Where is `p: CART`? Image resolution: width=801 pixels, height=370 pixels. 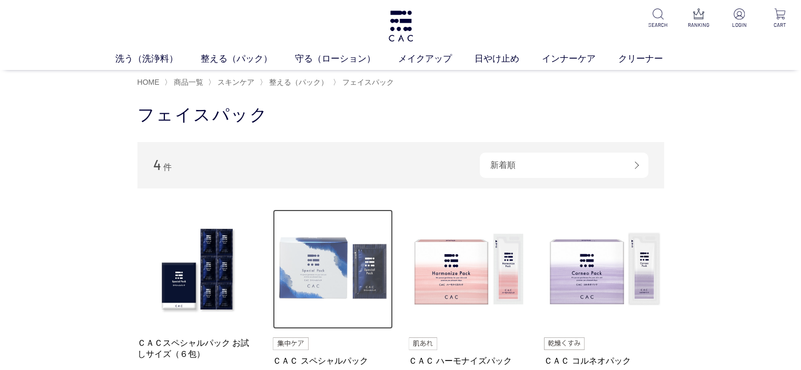
p: CART is located at coordinates (780, 25).